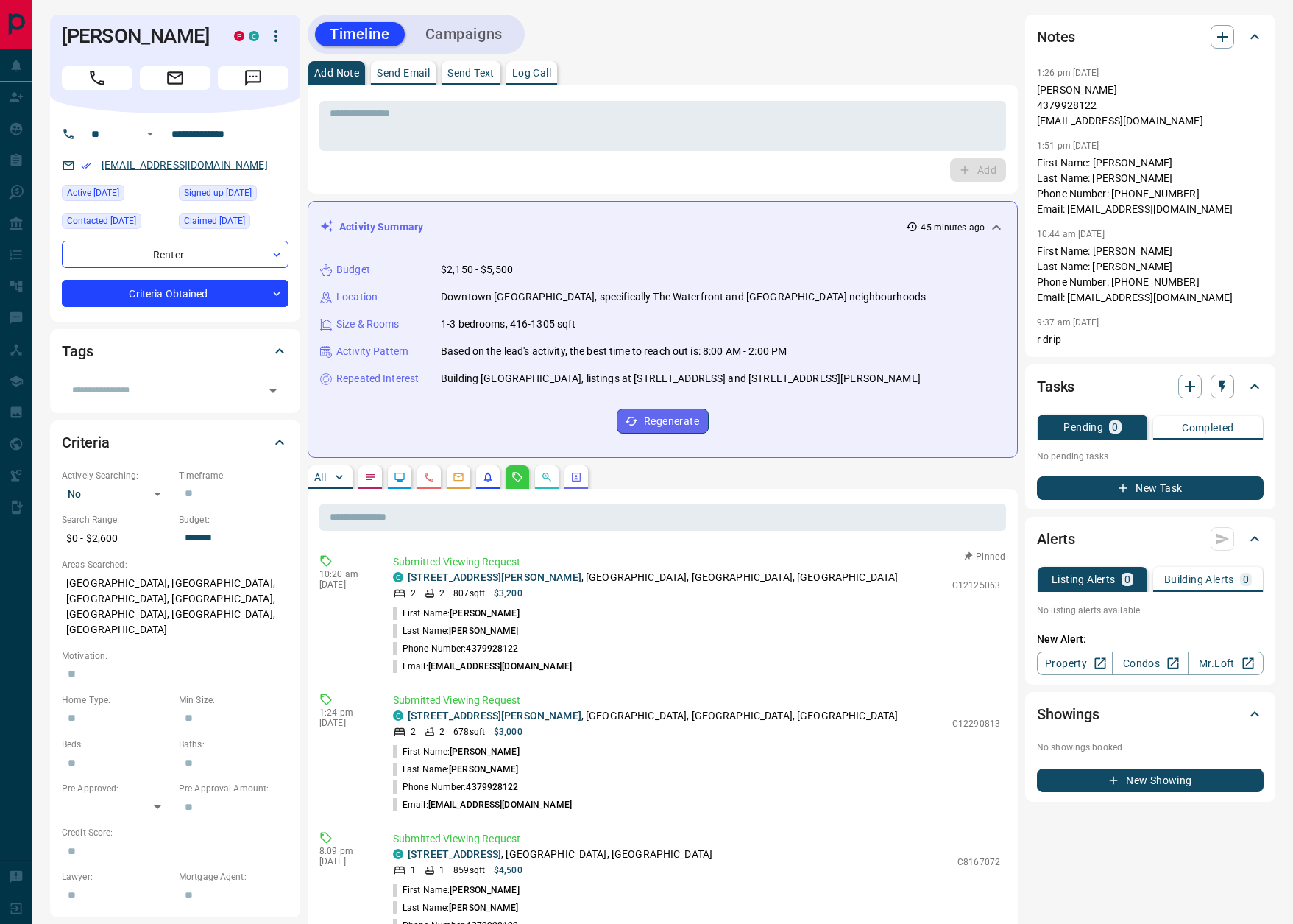 This screenshot has height=924, width=1293. Describe the element at coordinates (469, 593) in the screenshot. I see `p: 807 sqft` at that location.